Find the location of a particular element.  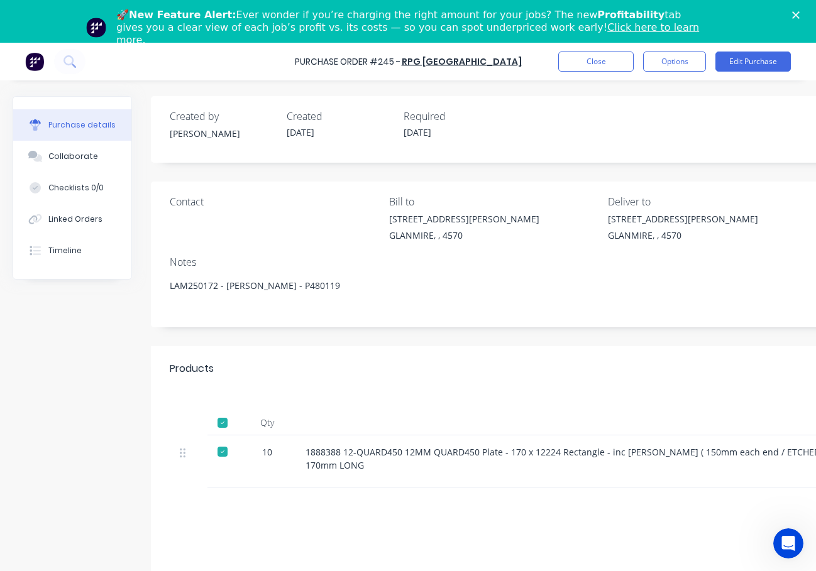

b: Profitability is located at coordinates (630, 14).